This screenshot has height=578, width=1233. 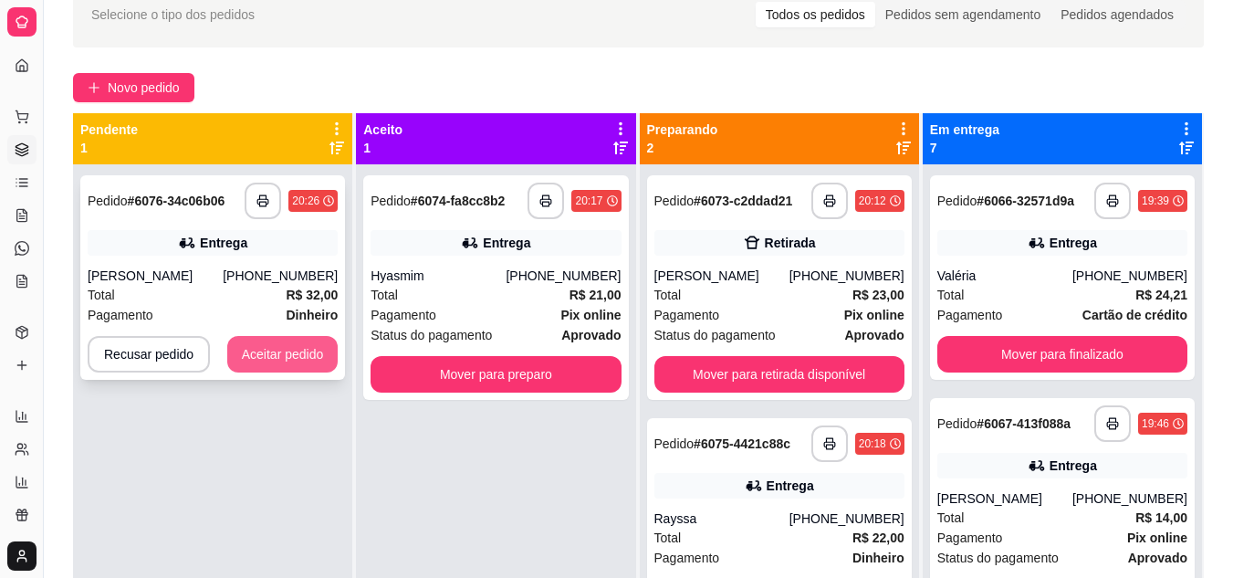 What do you see at coordinates (438, 276) in the screenshot?
I see `div: Hyasmim` at bounding box center [438, 276].